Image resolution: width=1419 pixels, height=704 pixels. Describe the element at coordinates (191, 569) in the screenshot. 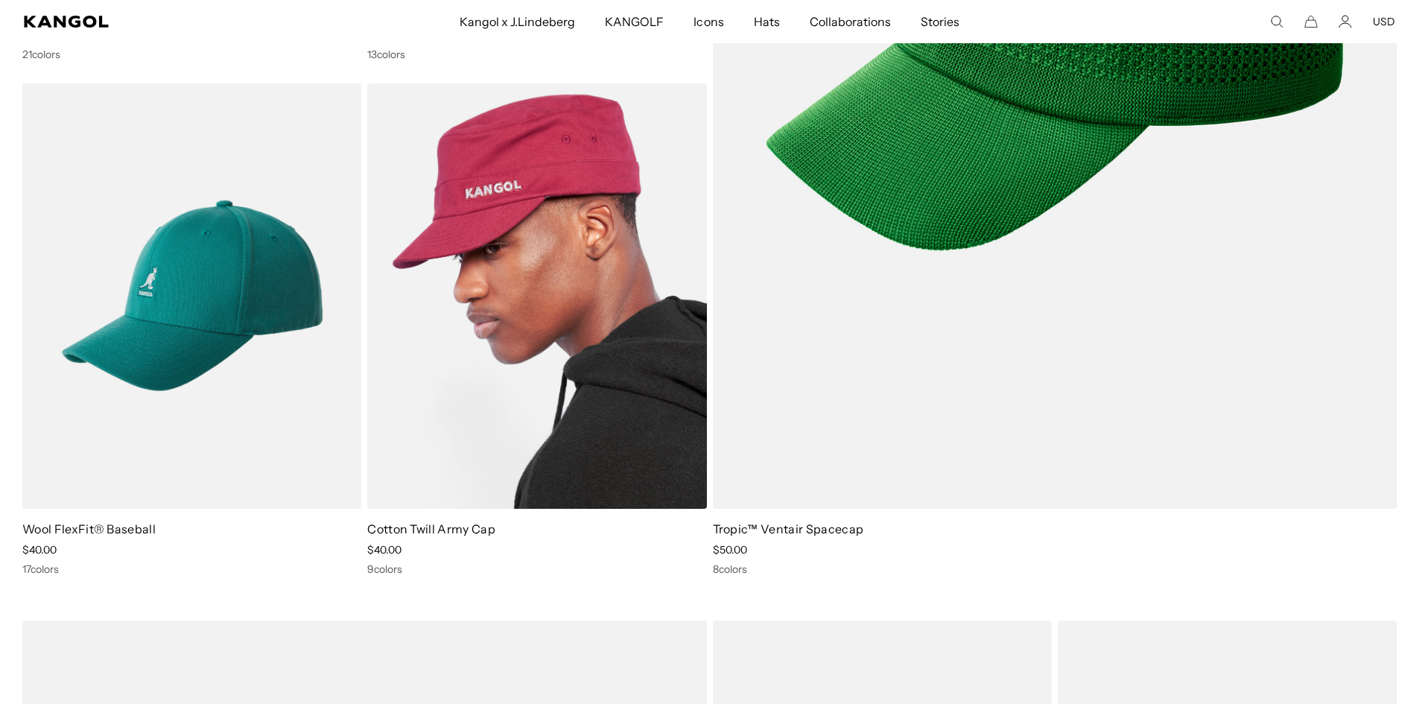

I see `div: 17 colors` at that location.